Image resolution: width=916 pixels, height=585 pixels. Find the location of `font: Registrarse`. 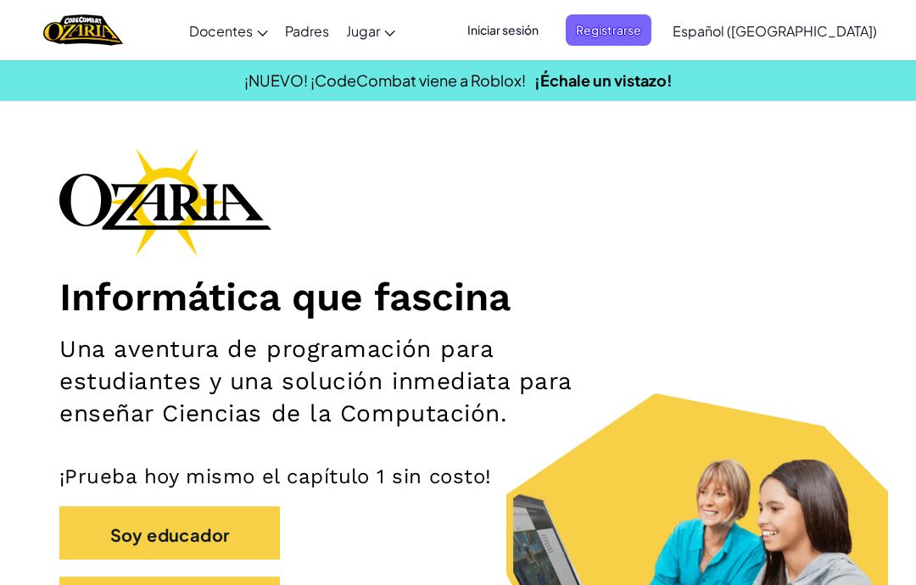

font: Registrarse is located at coordinates (608, 30).